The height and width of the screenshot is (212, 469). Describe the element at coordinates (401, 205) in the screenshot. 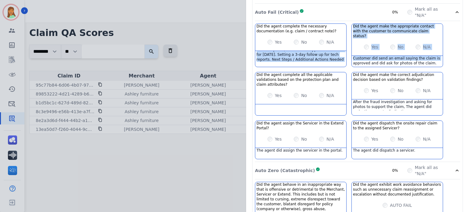

I see `label: AUTO FAIL` at that location.